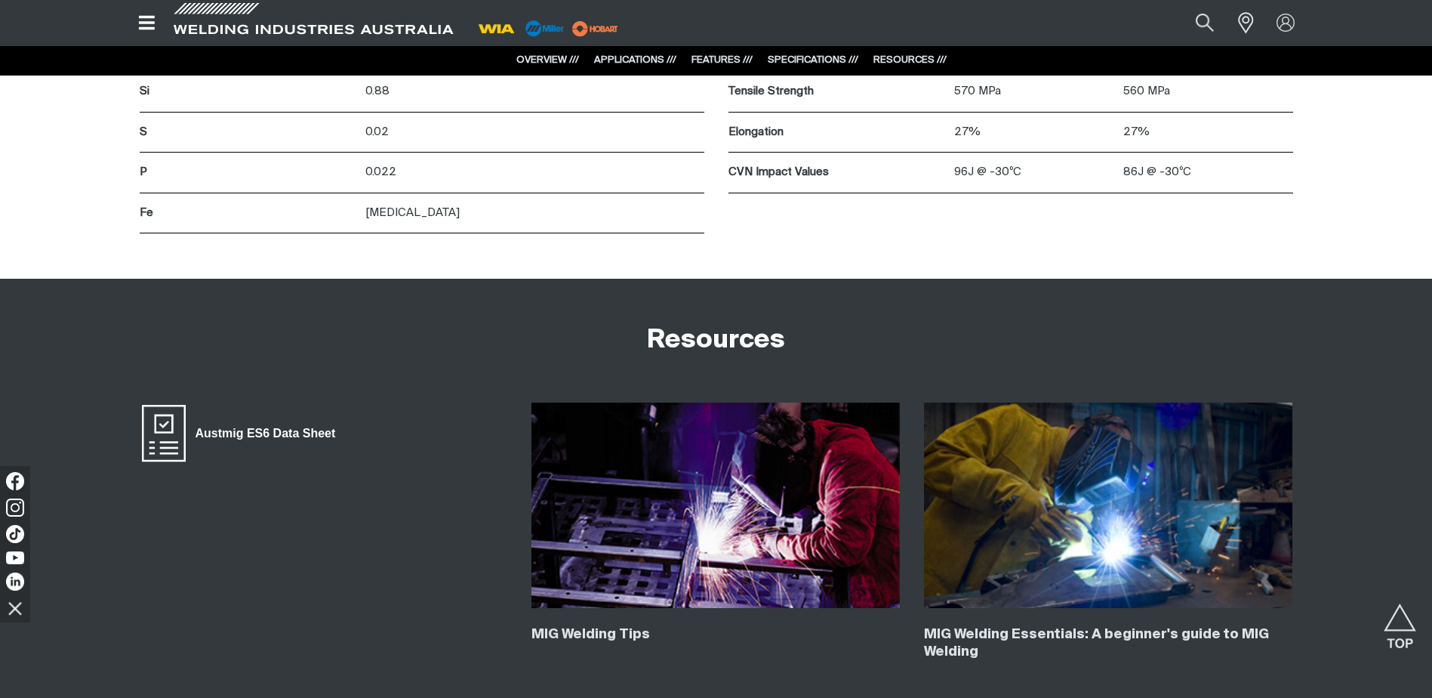  What do you see at coordinates (15, 507) in the screenshot?
I see `img: Instagram` at bounding box center [15, 507].